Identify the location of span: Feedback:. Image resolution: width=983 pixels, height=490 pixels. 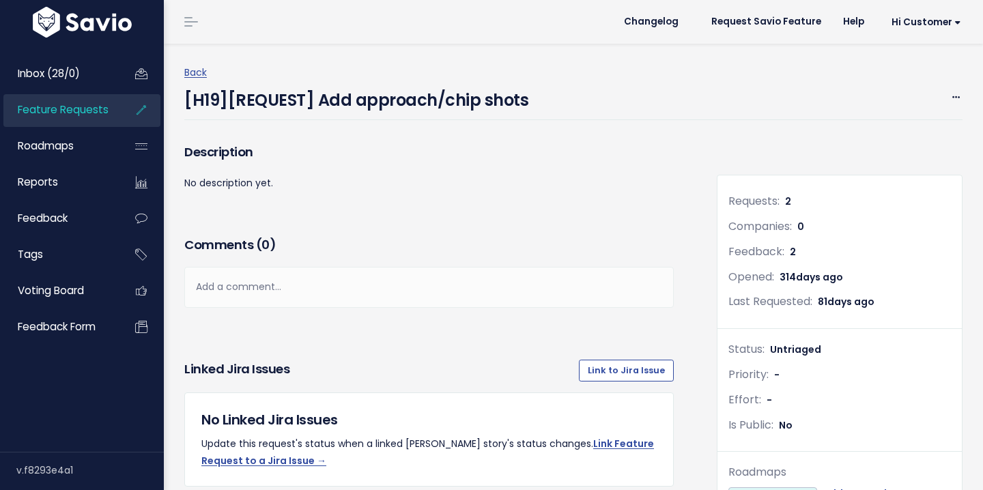
(756, 251).